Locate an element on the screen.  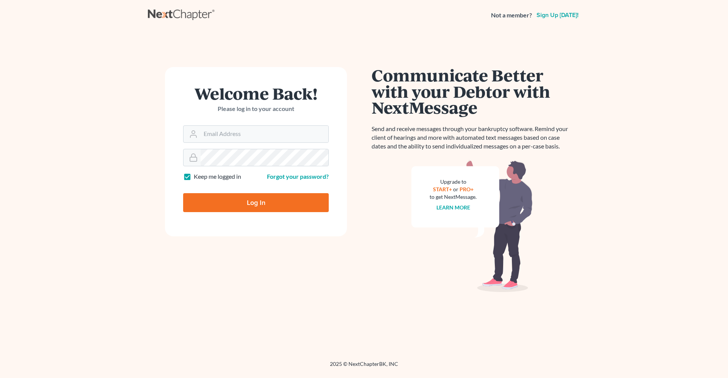
h1: Welcome Back! is located at coordinates (256, 93).